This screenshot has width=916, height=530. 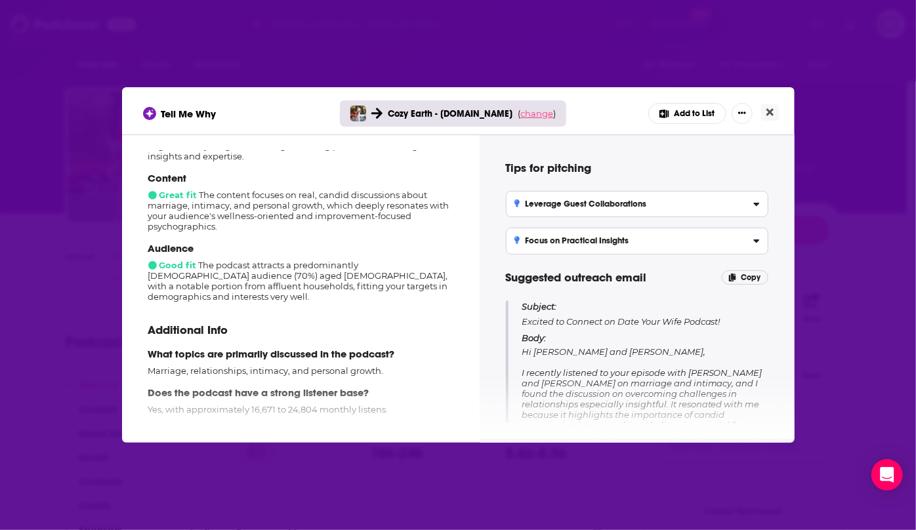 I want to click on p: Does the podcast have a strong listener base?, so click(x=300, y=392).